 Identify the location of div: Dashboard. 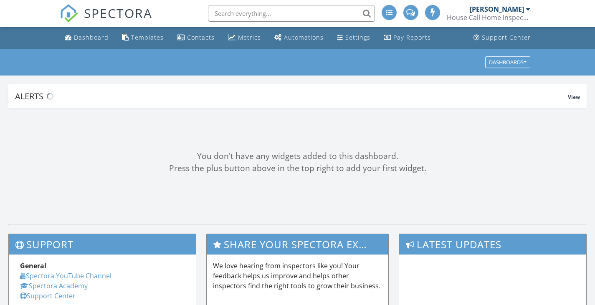
(91, 37).